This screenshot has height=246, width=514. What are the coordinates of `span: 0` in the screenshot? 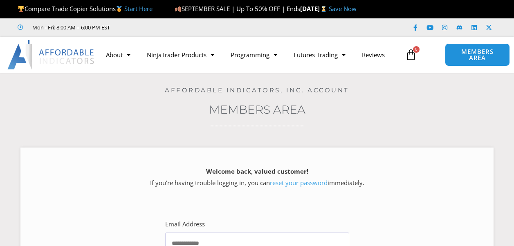 It's located at (416, 49).